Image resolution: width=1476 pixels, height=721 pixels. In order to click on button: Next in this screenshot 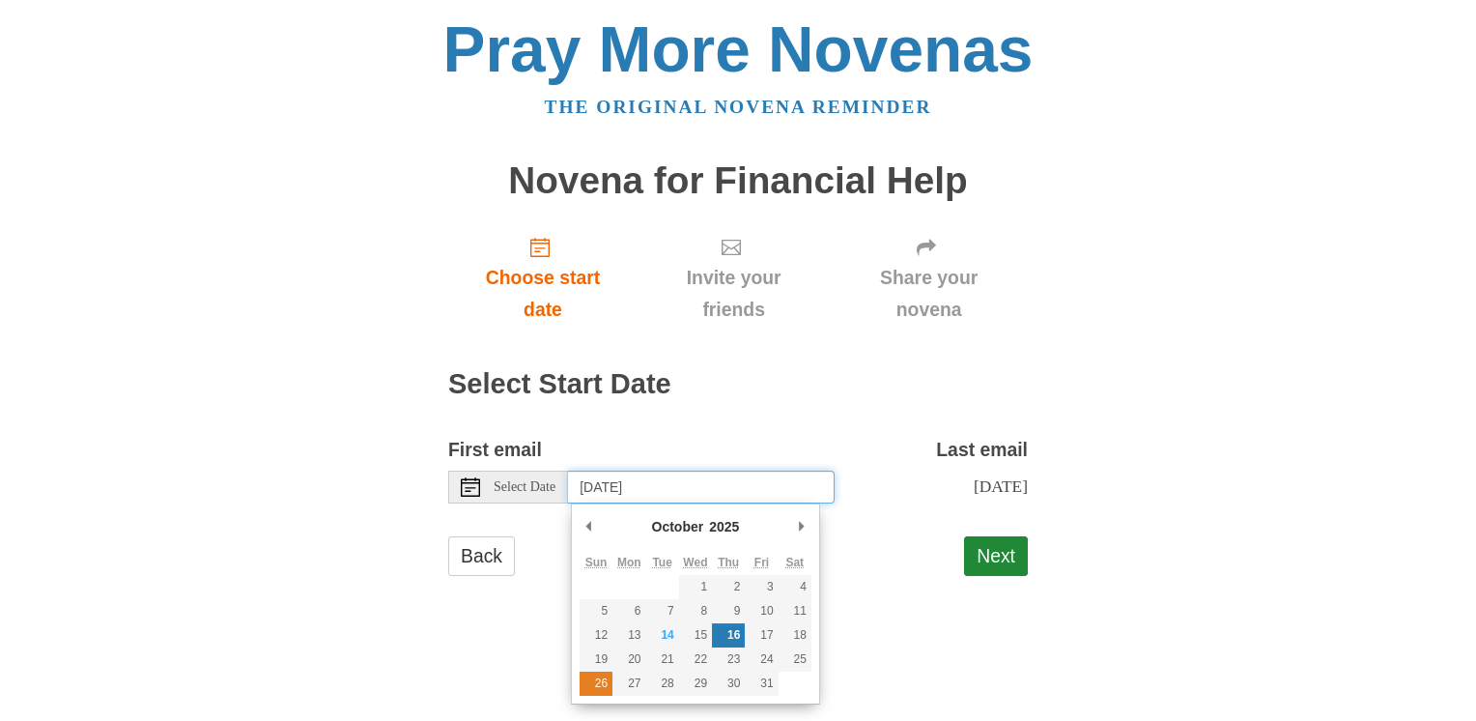, I will do `click(996, 556)`.